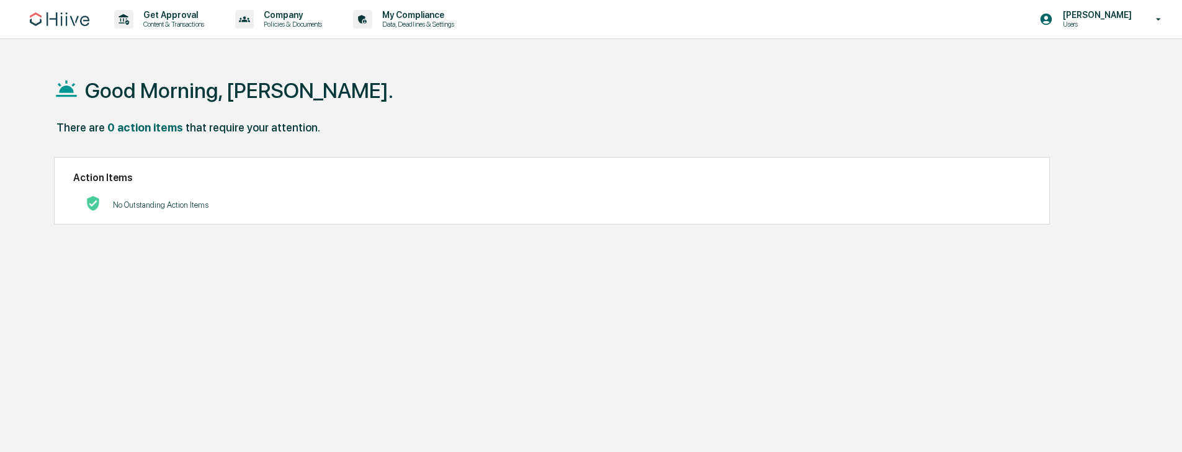  Describe the element at coordinates (291, 24) in the screenshot. I see `p: Policies & Documents` at that location.